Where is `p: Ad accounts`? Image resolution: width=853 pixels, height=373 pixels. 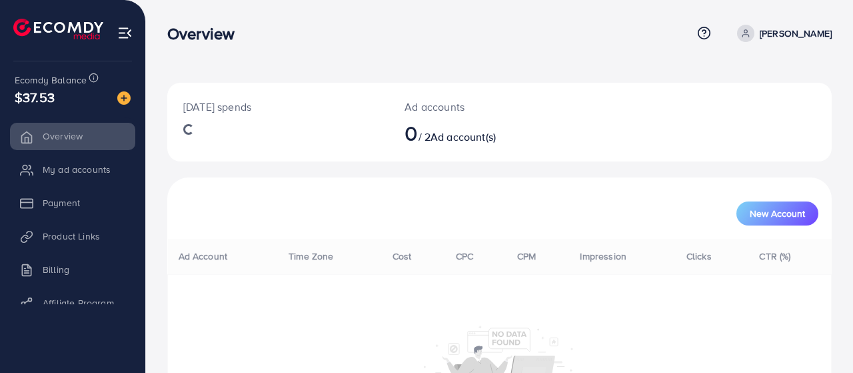 p: Ad accounts is located at coordinates (471, 107).